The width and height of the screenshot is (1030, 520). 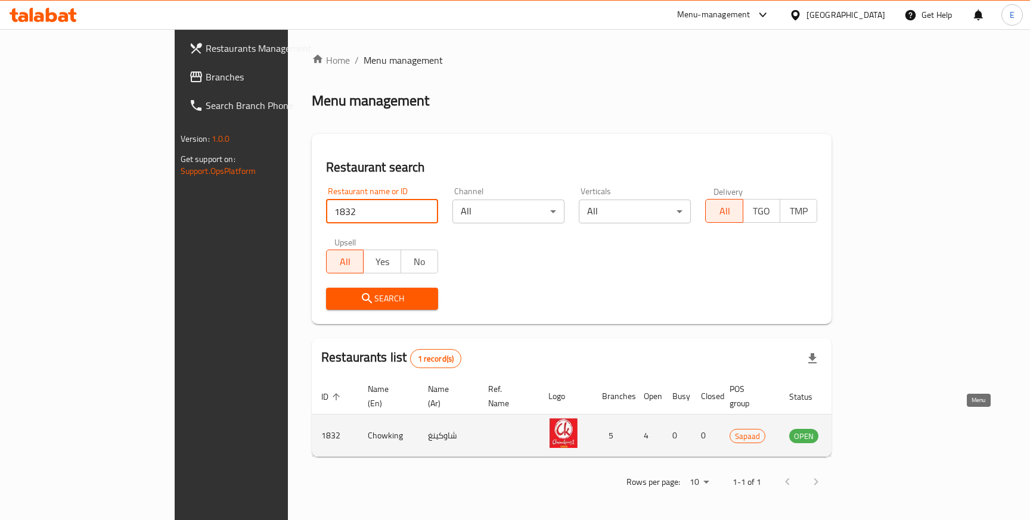 What do you see at coordinates (1012, 15) in the screenshot?
I see `span: E` at bounding box center [1012, 15].